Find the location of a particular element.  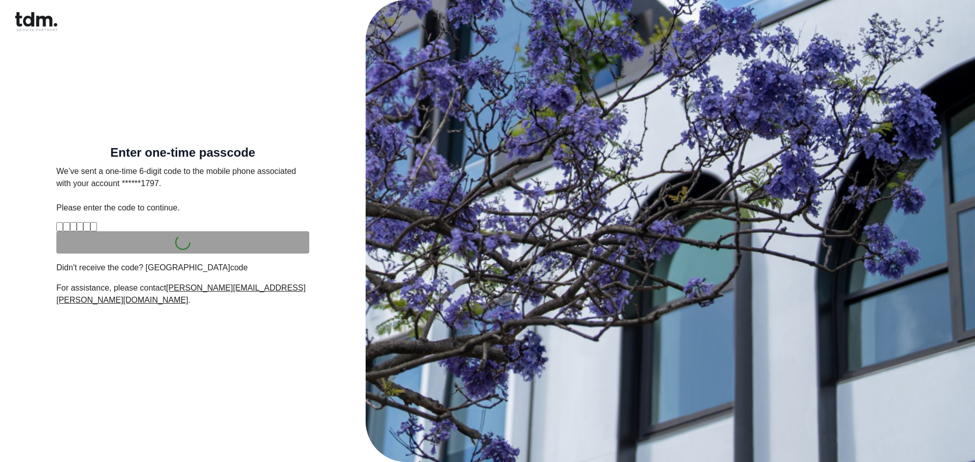

input: Digit 4 is located at coordinates (80, 227).